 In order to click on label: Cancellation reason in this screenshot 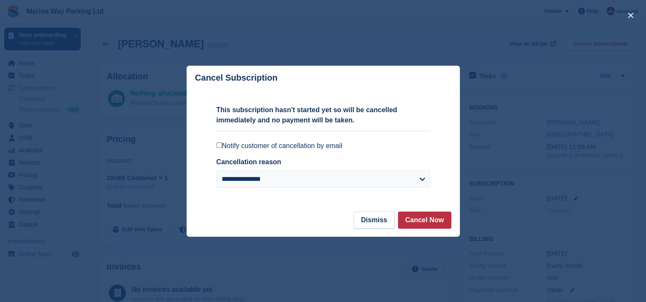, I will do `click(249, 162)`.